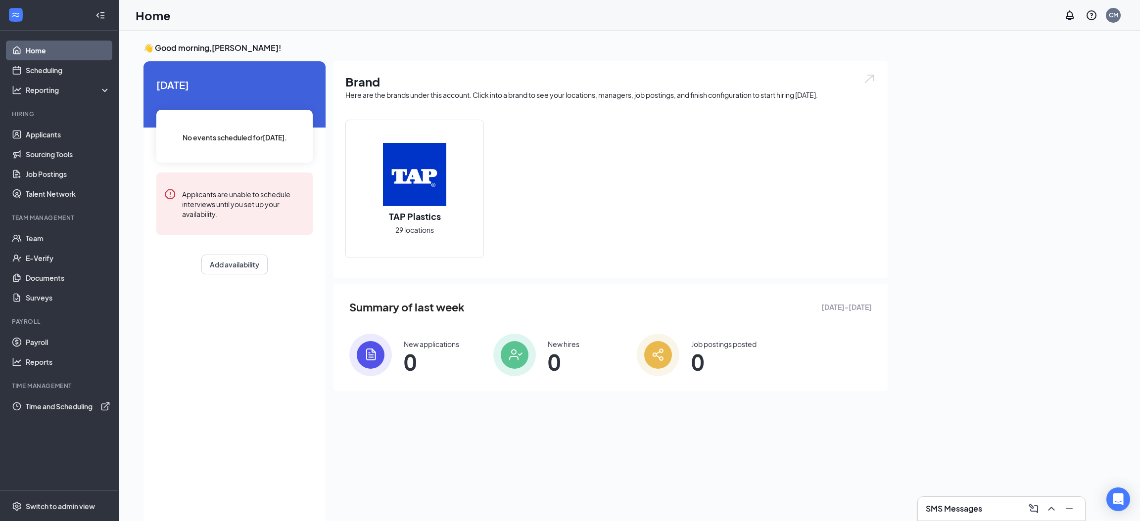 Image resolution: width=1140 pixels, height=521 pixels. I want to click on a: Surveys, so click(68, 298).